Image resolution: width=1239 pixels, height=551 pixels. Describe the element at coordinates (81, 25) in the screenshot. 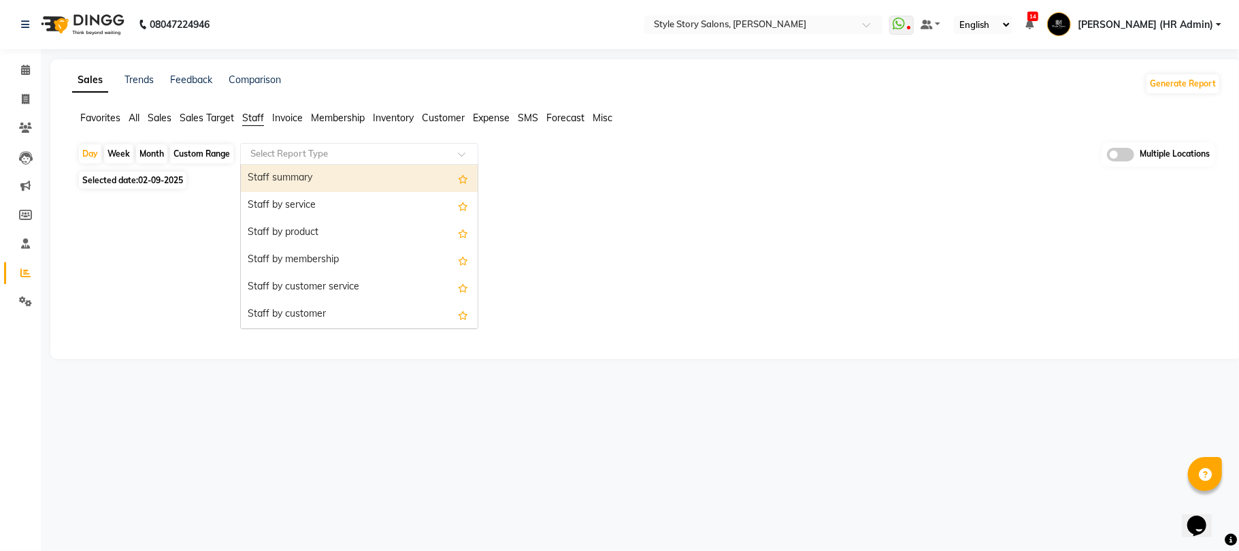

I see `img: logo` at that location.